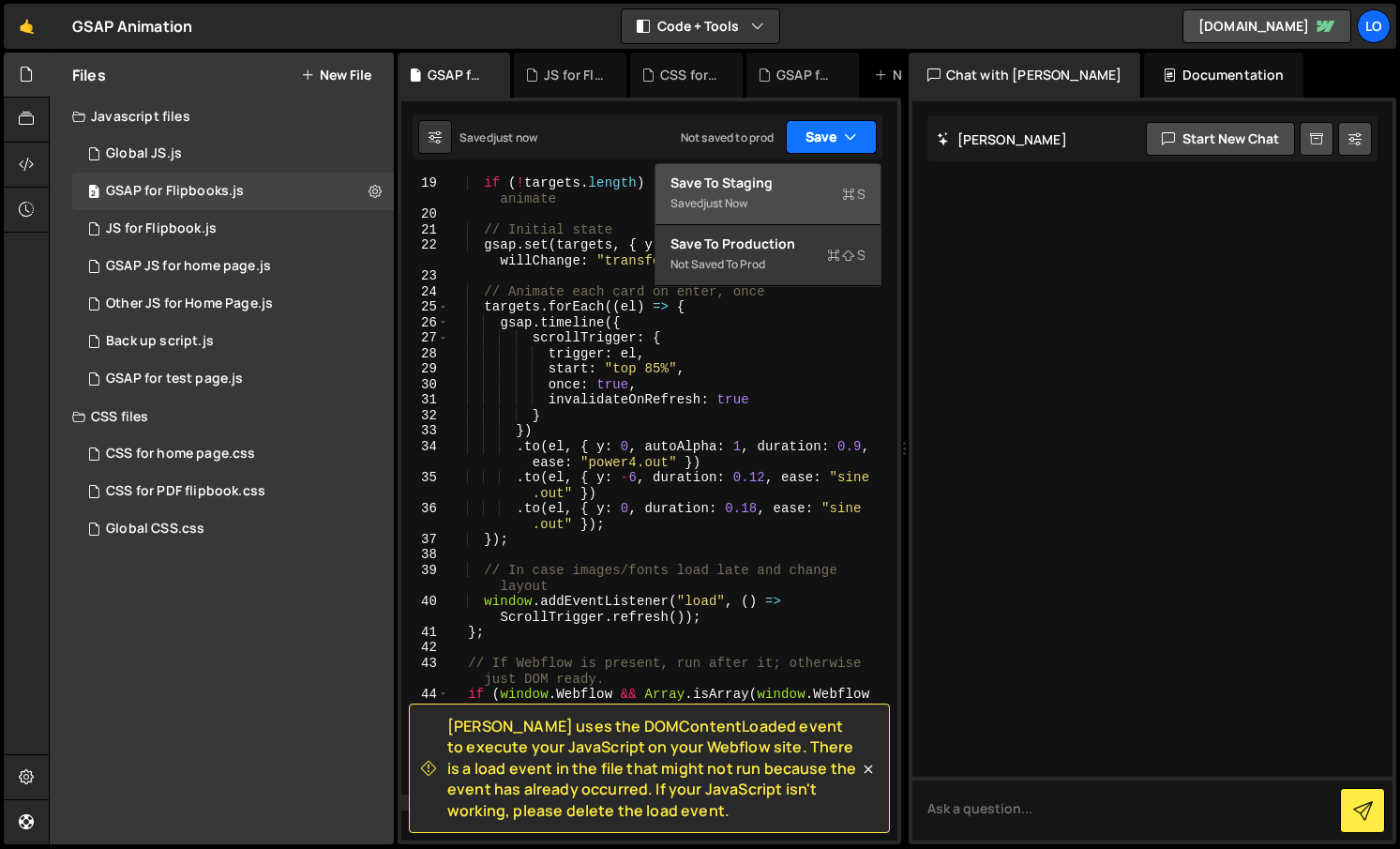 The height and width of the screenshot is (849, 1400). What do you see at coordinates (1222, 75) in the screenshot?
I see `div: Documentation` at bounding box center [1222, 75].